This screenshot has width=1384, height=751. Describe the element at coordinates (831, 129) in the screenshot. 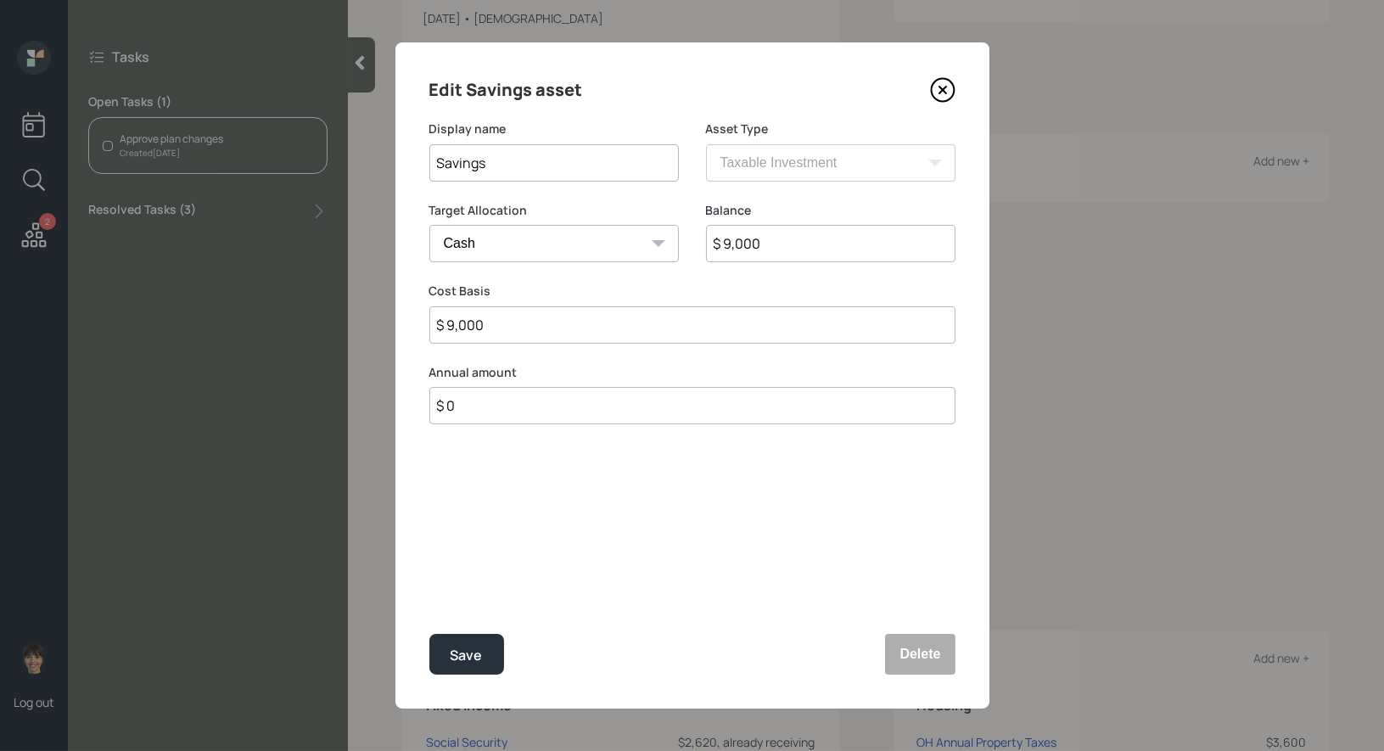

I see `label: Asset Type` at that location.